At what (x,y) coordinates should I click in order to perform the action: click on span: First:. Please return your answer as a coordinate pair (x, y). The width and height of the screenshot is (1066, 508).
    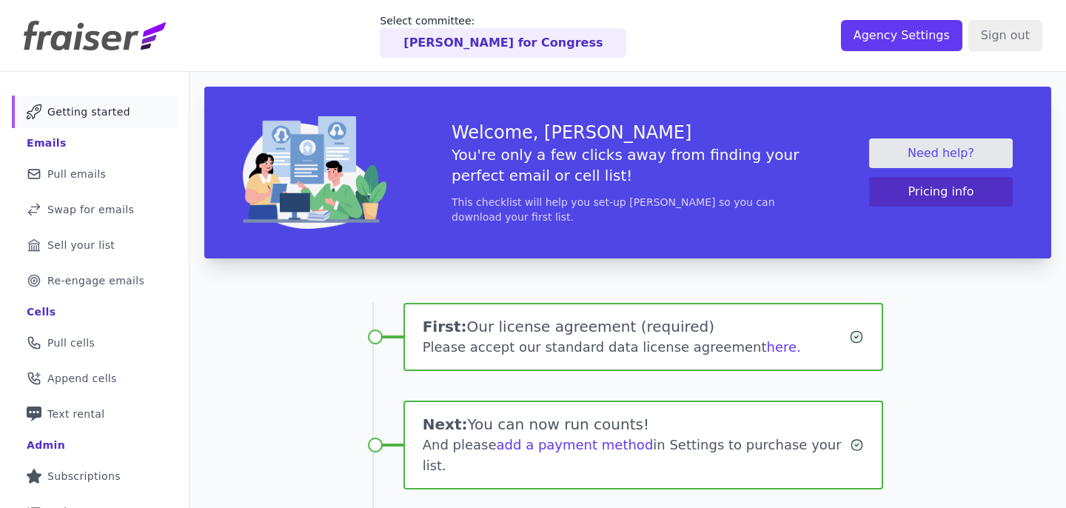
    Looking at the image, I should click on (445, 326).